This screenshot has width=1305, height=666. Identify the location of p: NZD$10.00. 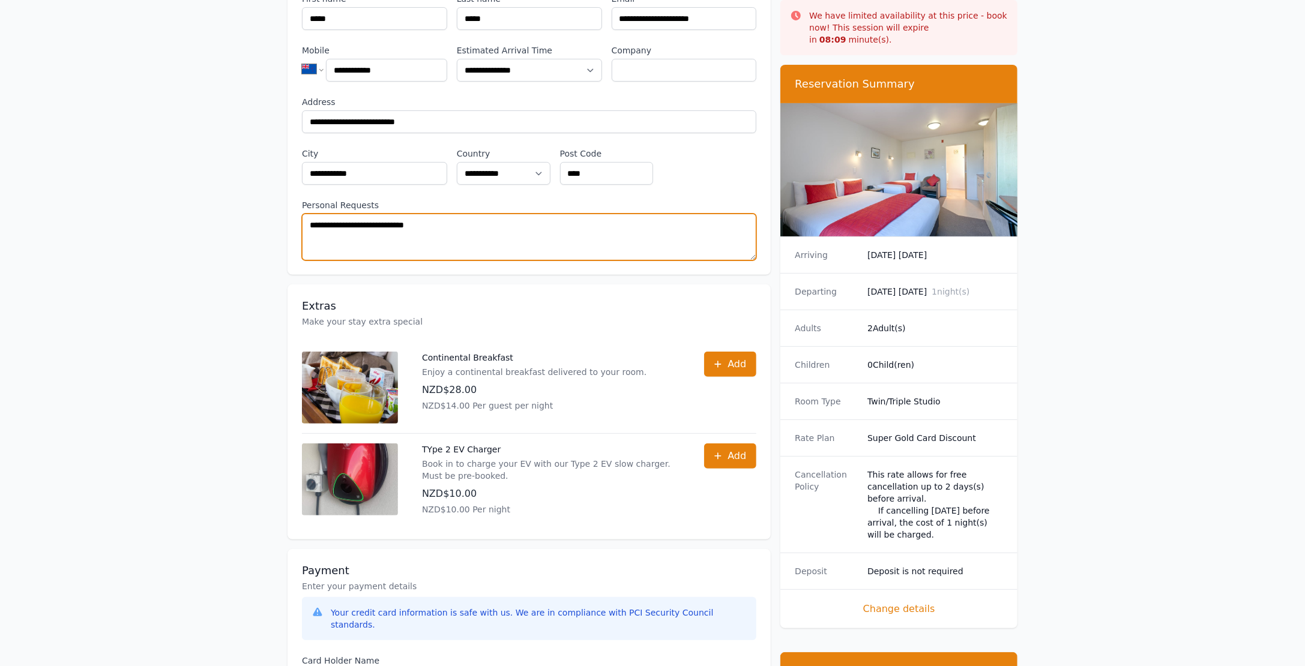
(551, 494).